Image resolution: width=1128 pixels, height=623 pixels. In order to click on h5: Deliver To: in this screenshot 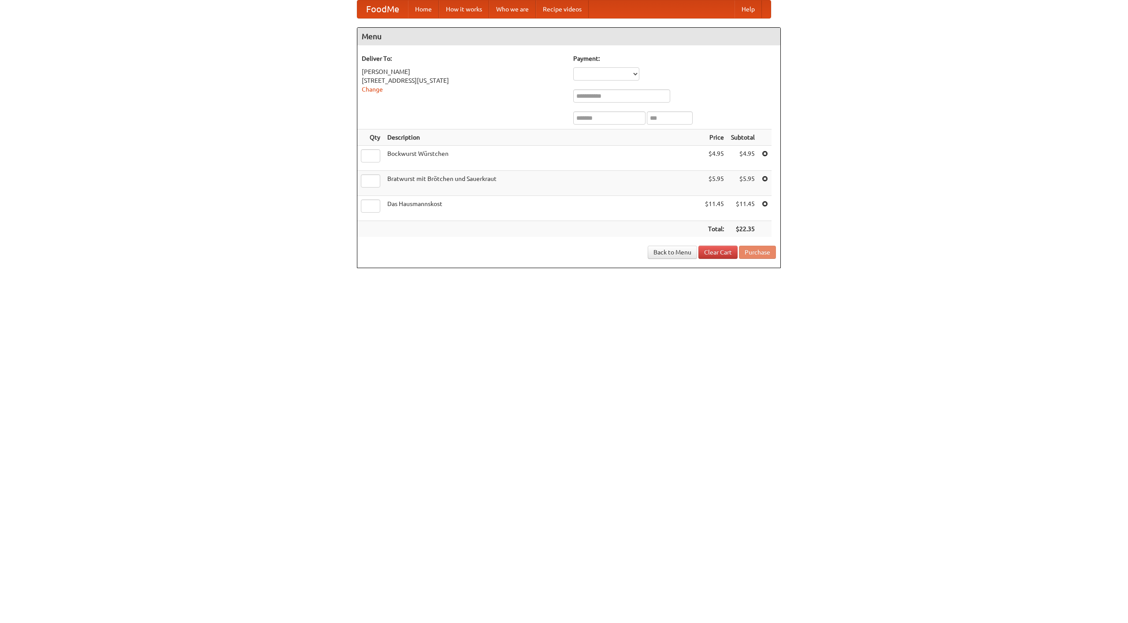, I will do `click(463, 59)`.